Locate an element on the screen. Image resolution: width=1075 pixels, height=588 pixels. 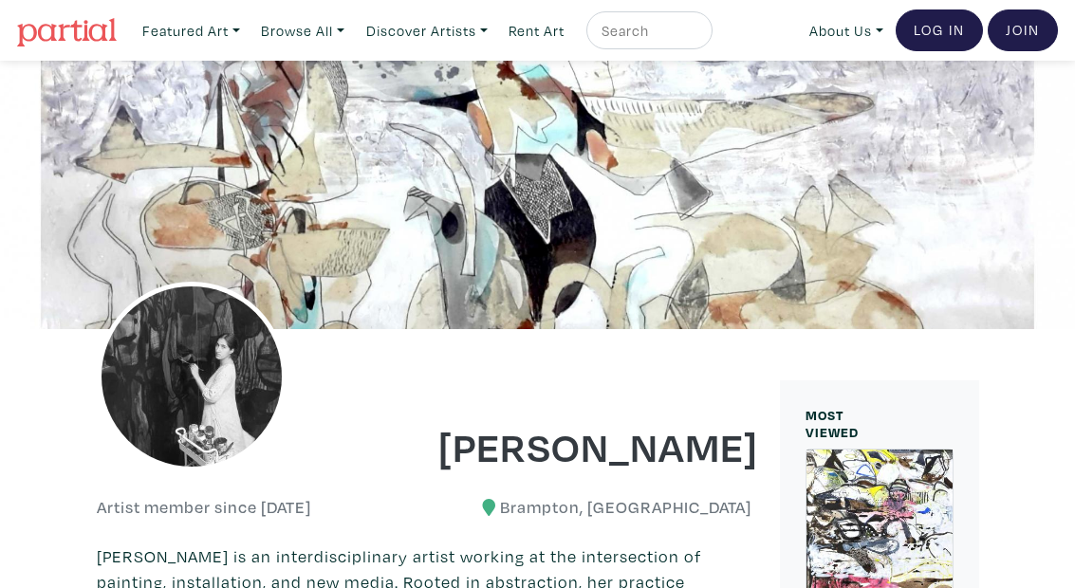
a: Discover Artists is located at coordinates (427, 30).